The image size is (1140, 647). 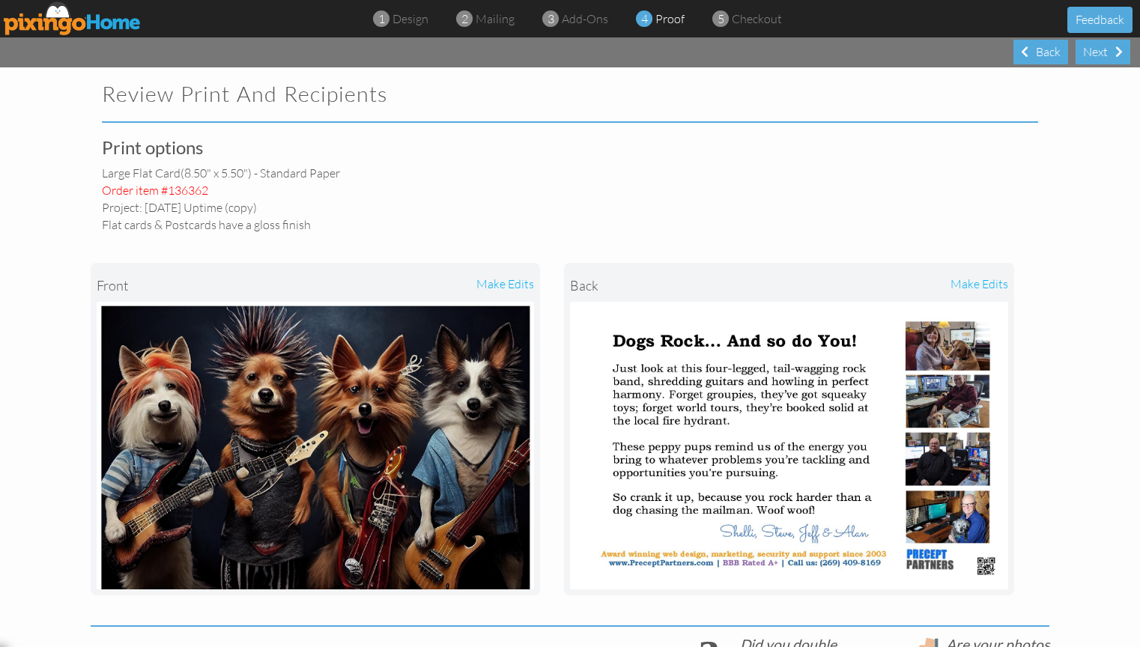 What do you see at coordinates (250, 225) in the screenshot?
I see `div: Flat cards & Postcards have a gloss finish` at bounding box center [250, 225].